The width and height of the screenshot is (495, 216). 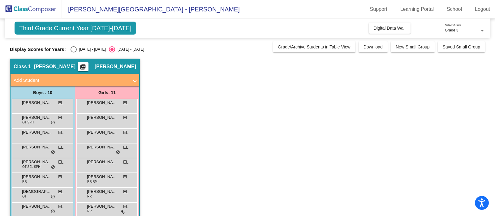 What do you see at coordinates (389, 28) in the screenshot?
I see `button: Digital Data Wall` at bounding box center [389, 28].